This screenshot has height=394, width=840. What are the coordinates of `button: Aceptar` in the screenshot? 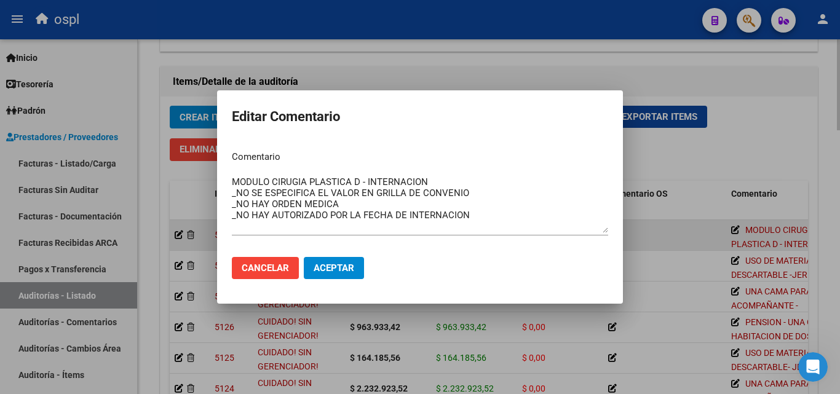 It's located at (334, 268).